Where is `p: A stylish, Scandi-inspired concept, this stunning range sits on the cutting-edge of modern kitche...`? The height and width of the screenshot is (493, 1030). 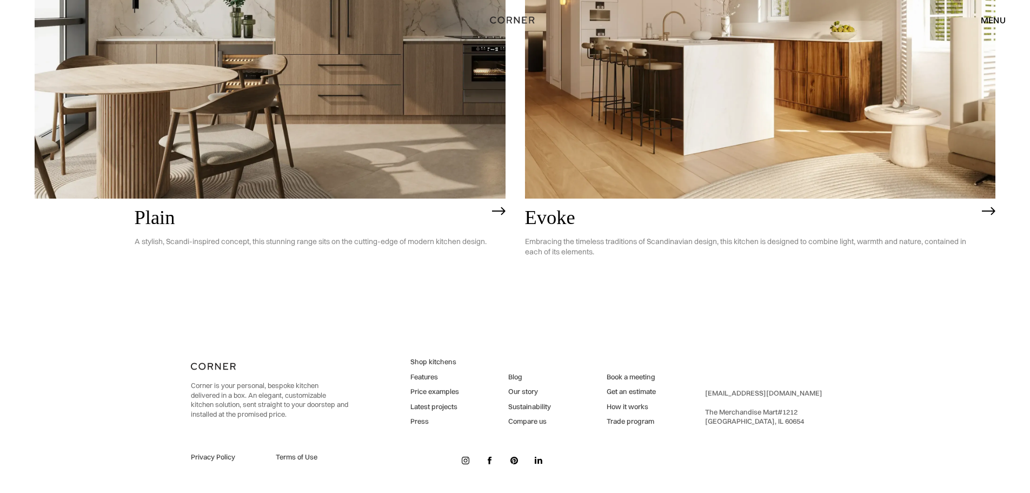
p: A stylish, Scandi-inspired concept, this stunning range sits on the cutting-edge of modern kitche... is located at coordinates (310, 241).